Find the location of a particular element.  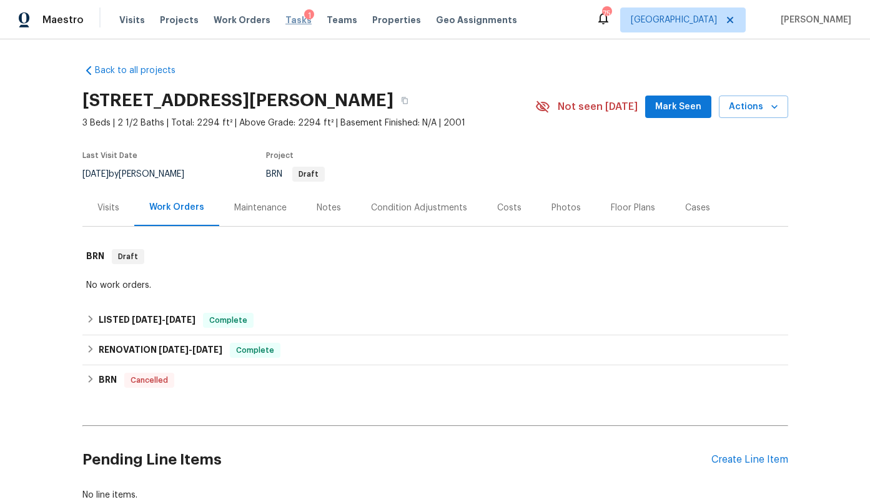

div: 75 is located at coordinates (606, 14).